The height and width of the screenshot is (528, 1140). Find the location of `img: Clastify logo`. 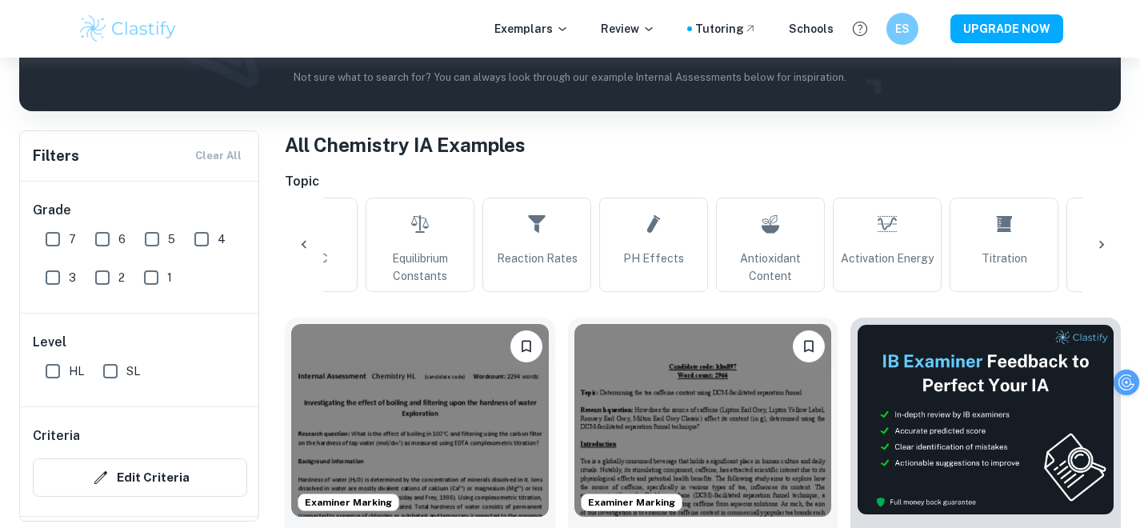

img: Clastify logo is located at coordinates (128, 29).